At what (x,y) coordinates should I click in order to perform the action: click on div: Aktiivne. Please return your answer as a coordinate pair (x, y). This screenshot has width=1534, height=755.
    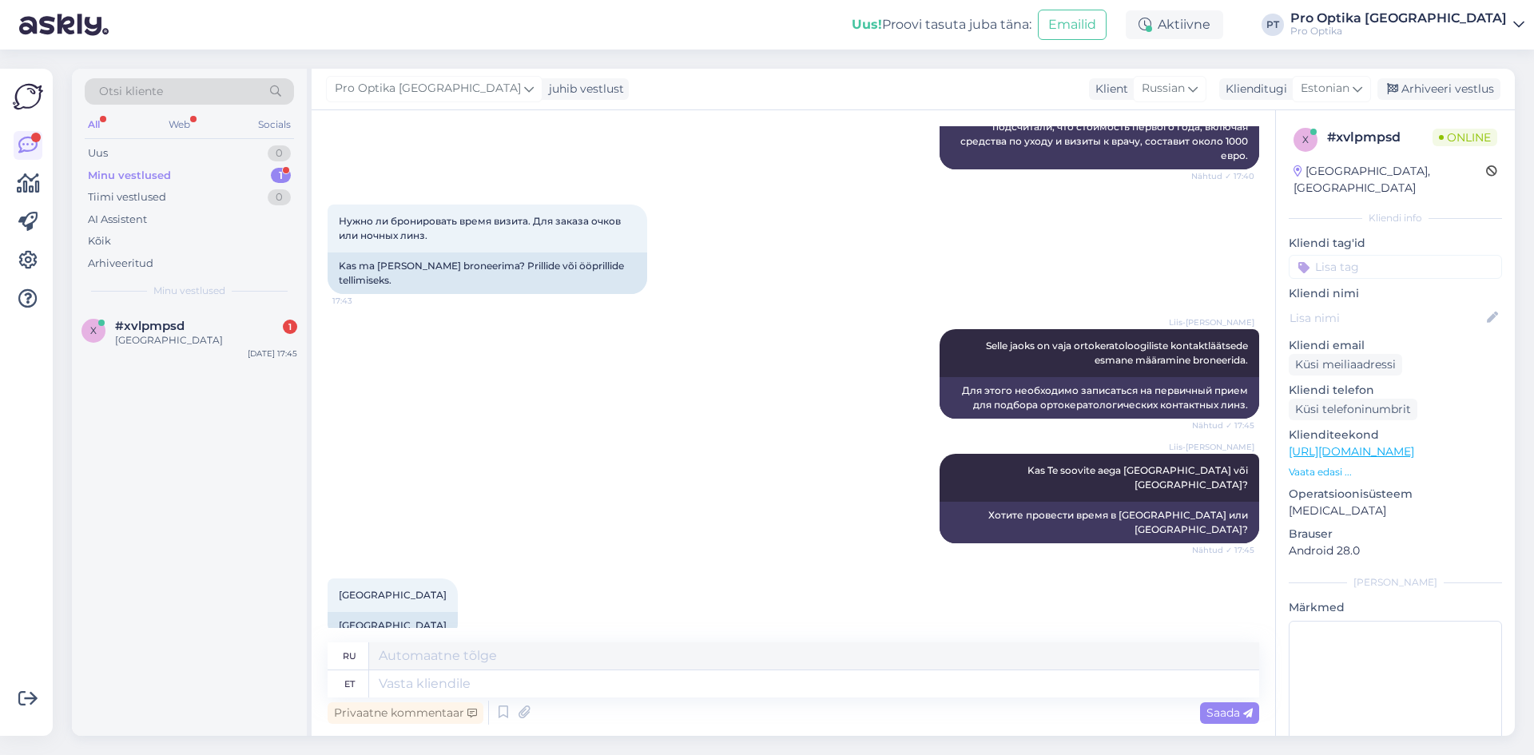
    Looking at the image, I should click on (1175, 25).